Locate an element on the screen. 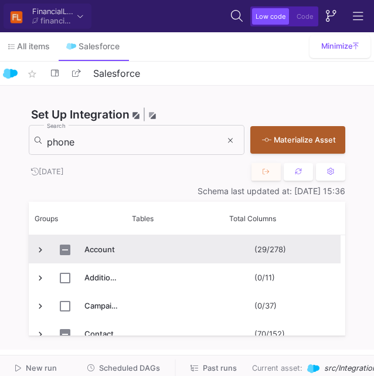 The height and width of the screenshot is (376, 374). span: All items is located at coordinates (33, 46).